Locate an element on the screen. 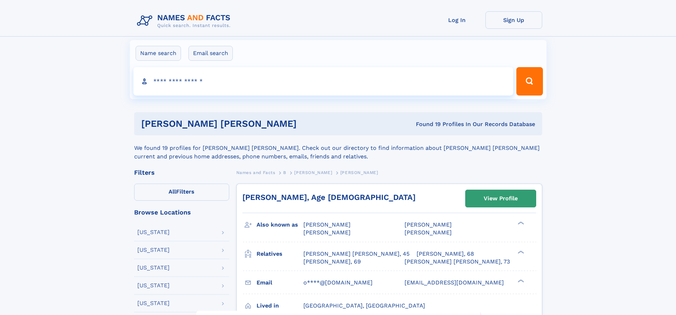 The height and width of the screenshot is (315, 676). div: Found 19 Profiles In Our Records Database is located at coordinates (446, 124).